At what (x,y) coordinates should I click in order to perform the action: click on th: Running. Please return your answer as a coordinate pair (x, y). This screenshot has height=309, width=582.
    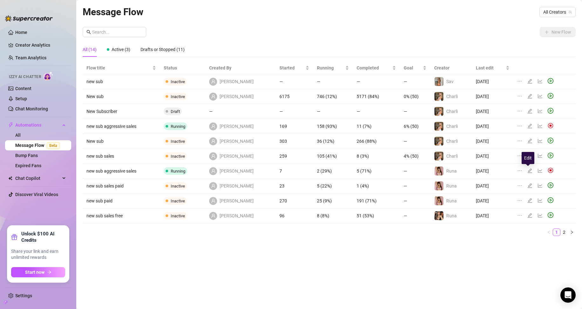
    Looking at the image, I should click on (333, 68).